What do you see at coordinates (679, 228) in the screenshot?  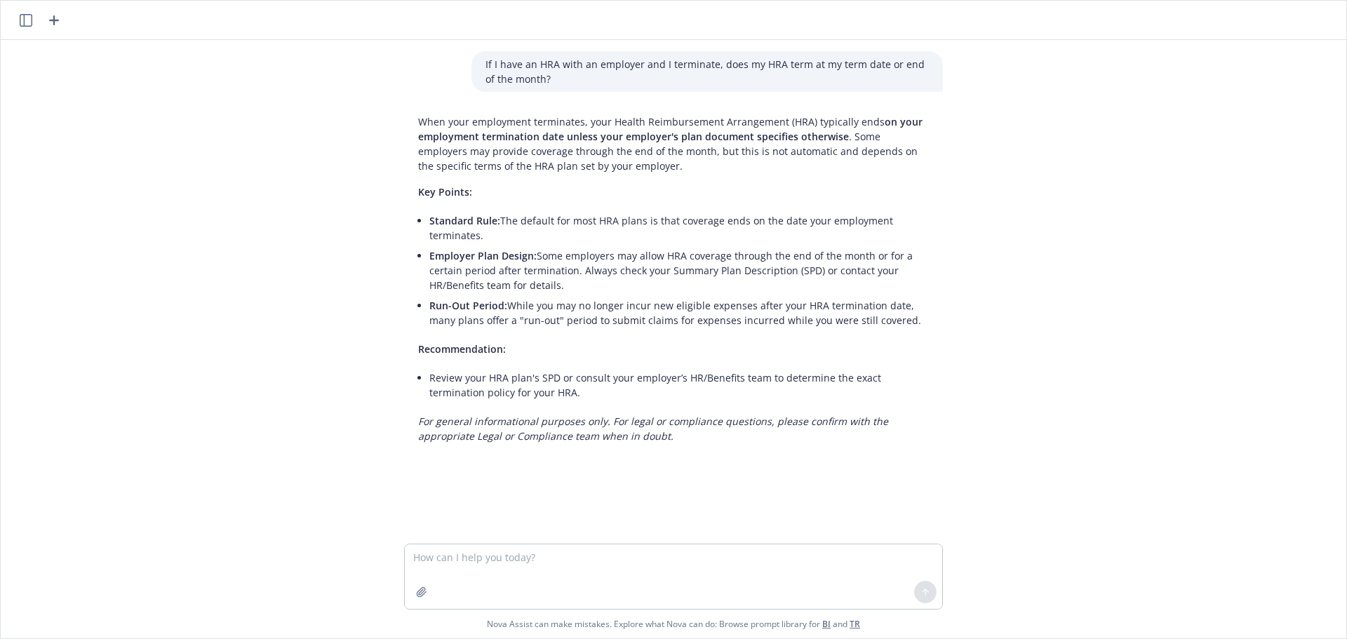 I see `li: The default for most HRA plans is that coverage ends on the date your employment terminates.` at bounding box center [679, 228].